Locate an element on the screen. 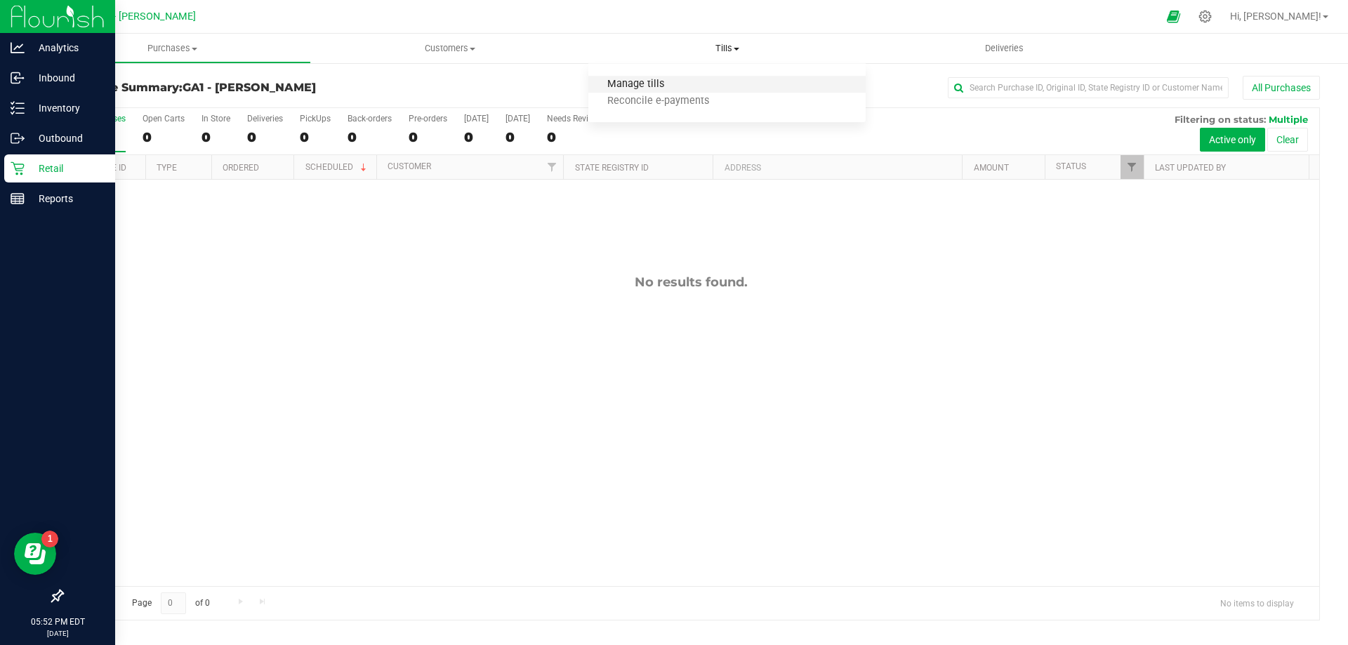 Image resolution: width=1348 pixels, height=645 pixels. button: Clear is located at coordinates (1287, 140).